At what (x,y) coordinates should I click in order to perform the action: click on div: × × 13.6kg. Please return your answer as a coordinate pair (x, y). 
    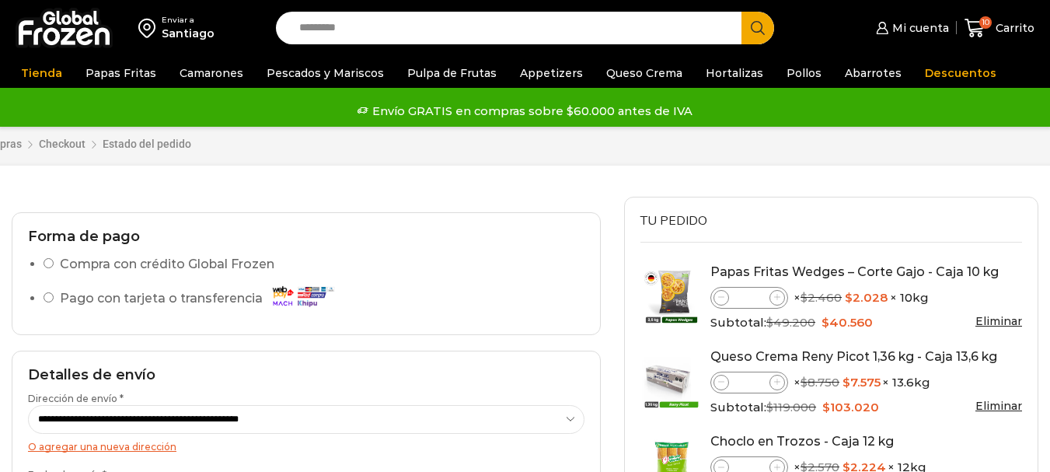
    Looking at the image, I should click on (866, 382).